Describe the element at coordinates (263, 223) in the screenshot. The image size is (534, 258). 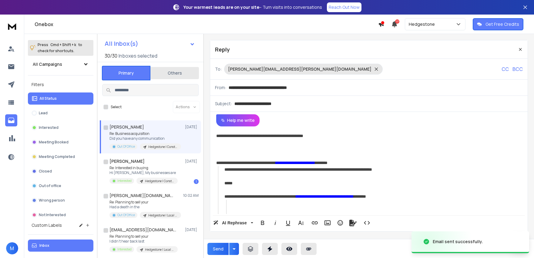
I see `button: Bold (⌘B)` at that location.